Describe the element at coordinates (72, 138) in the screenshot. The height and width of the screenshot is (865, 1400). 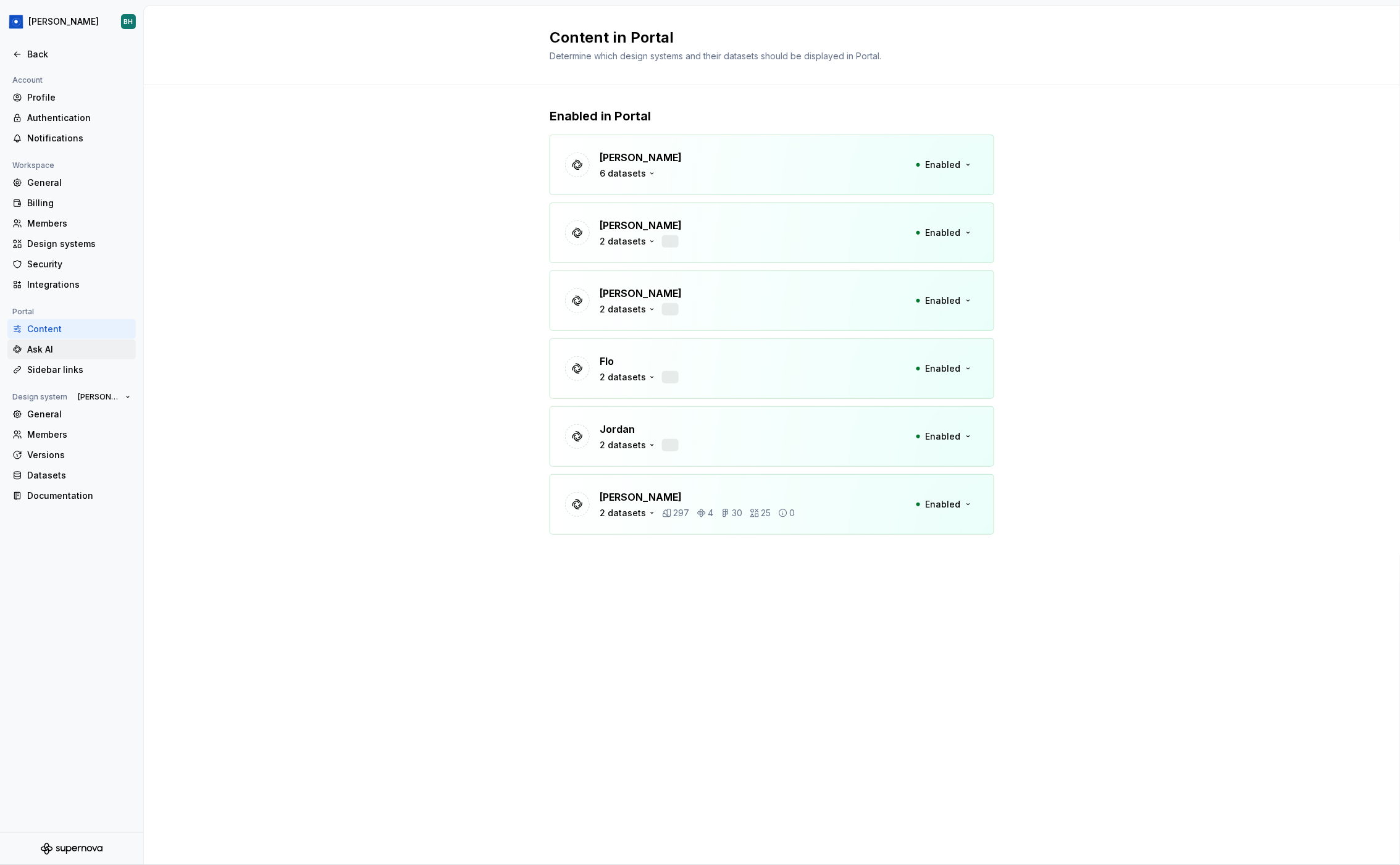
I see `a: Notifications` at that location.